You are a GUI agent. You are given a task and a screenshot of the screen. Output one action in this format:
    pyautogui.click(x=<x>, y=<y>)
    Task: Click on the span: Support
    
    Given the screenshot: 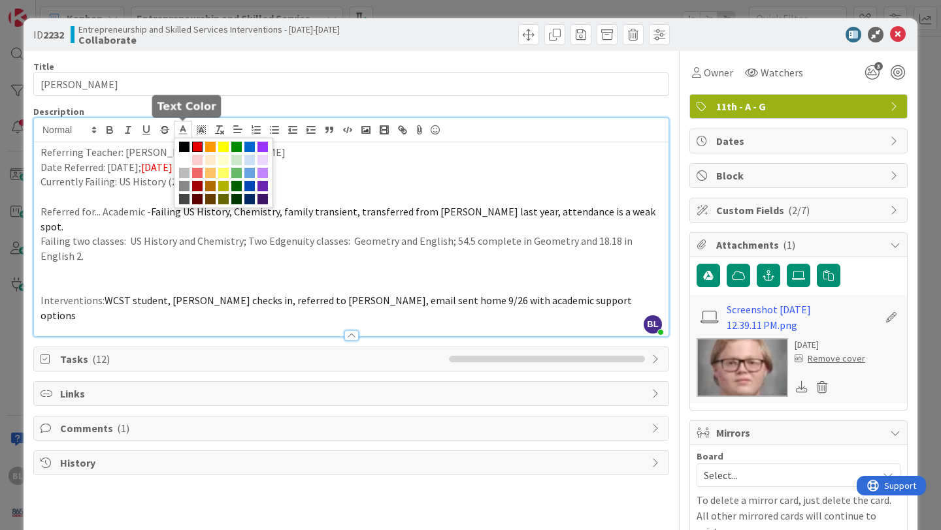 What is the action you would take?
    pyautogui.click(x=43, y=10)
    